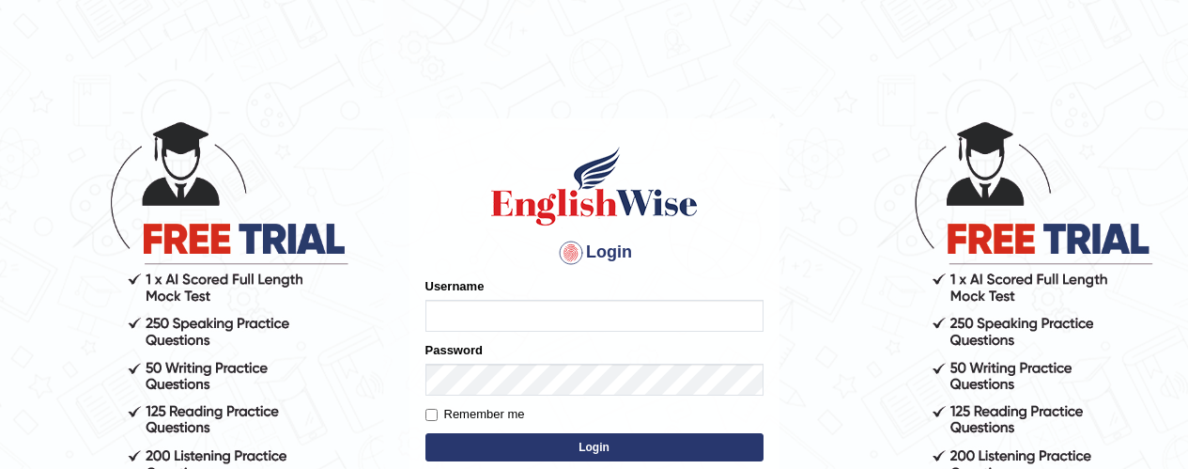 This screenshot has height=469, width=1188. What do you see at coordinates (475, 414) in the screenshot?
I see `label: Remember me` at bounding box center [475, 414].